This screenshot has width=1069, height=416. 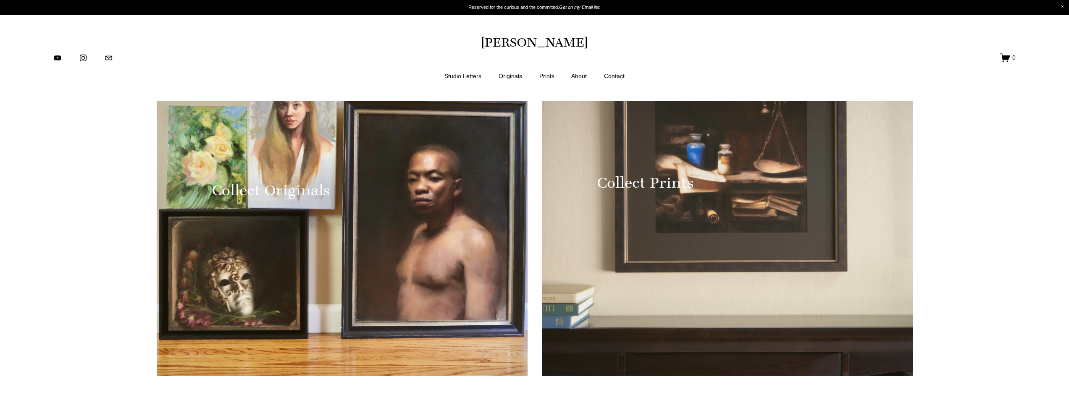 What do you see at coordinates (1014, 58) in the screenshot?
I see `span: 0` at bounding box center [1014, 58].